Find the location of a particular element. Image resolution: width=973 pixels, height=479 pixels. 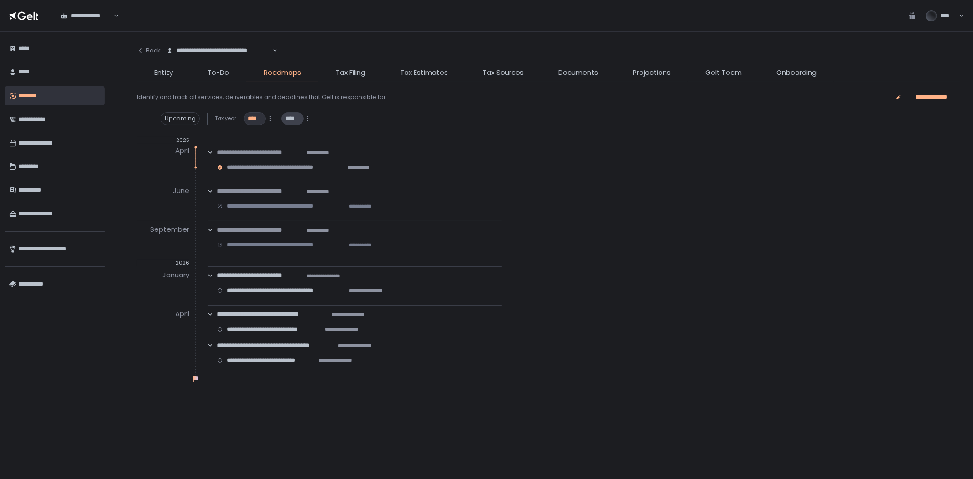

div: 2025 is located at coordinates (163, 140).